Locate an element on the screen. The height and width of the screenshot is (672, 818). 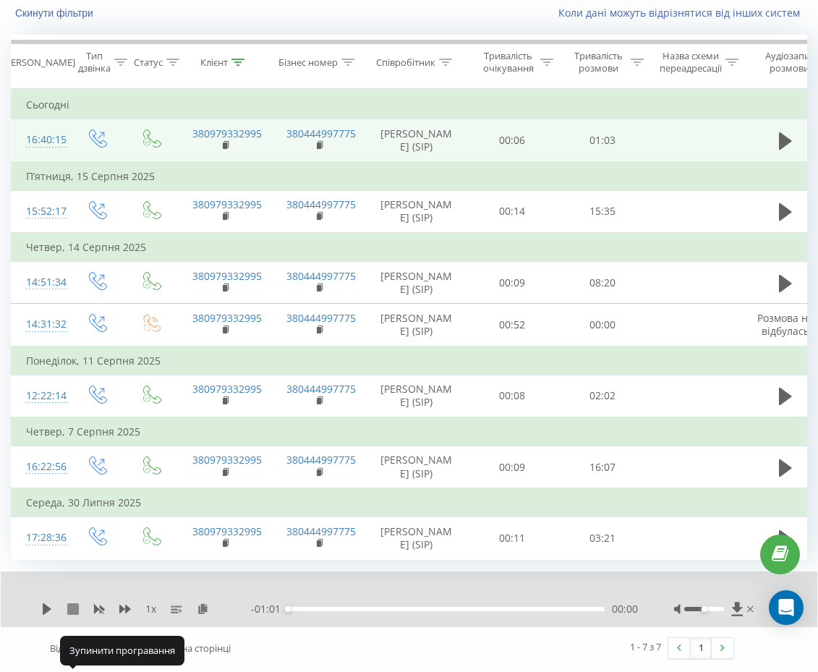
td: 03:21 is located at coordinates (602, 538).